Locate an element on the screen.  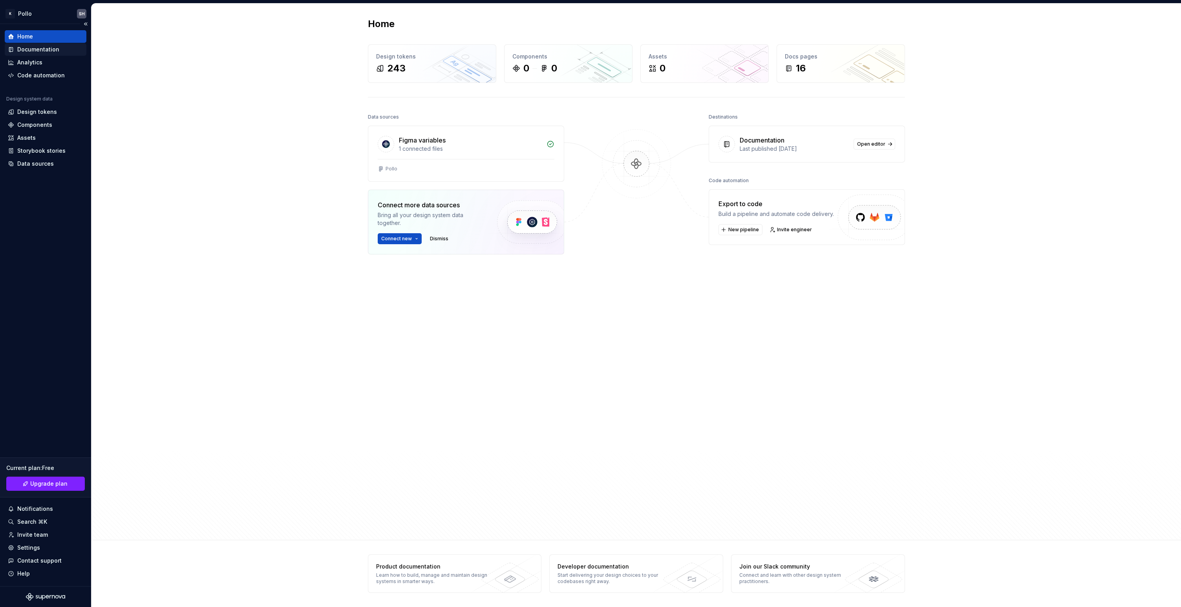
button: KPolloSH is located at coordinates (46, 13).